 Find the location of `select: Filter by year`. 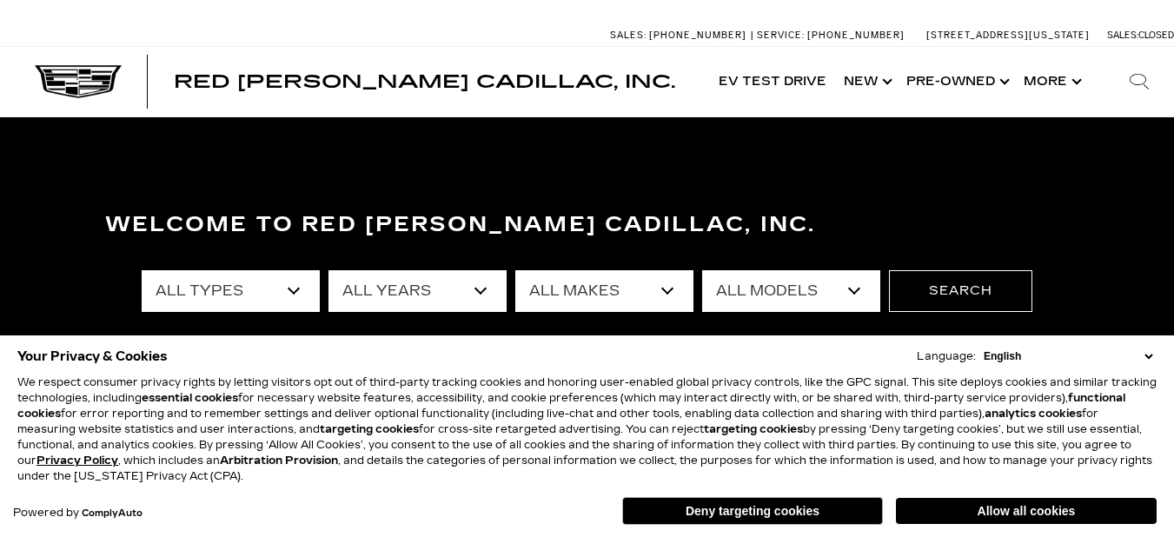

select: Filter by year is located at coordinates (417, 291).